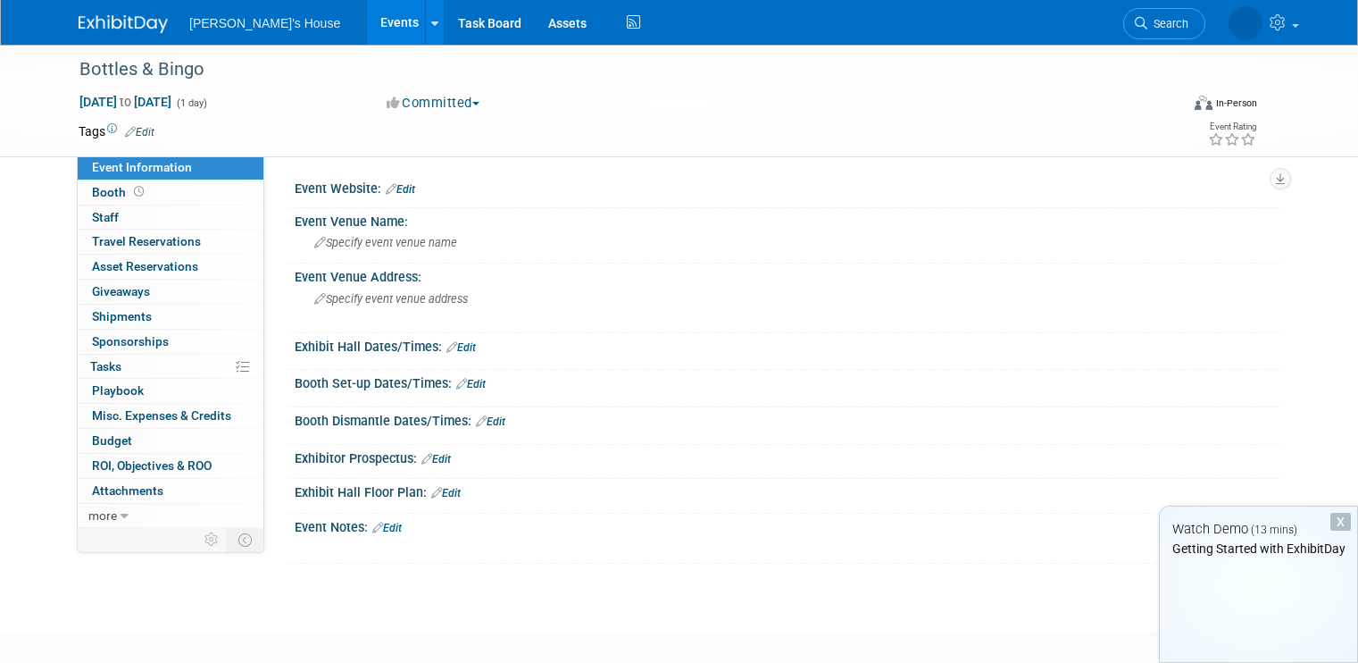  Describe the element at coordinates (171, 515) in the screenshot. I see `a: more` at that location.